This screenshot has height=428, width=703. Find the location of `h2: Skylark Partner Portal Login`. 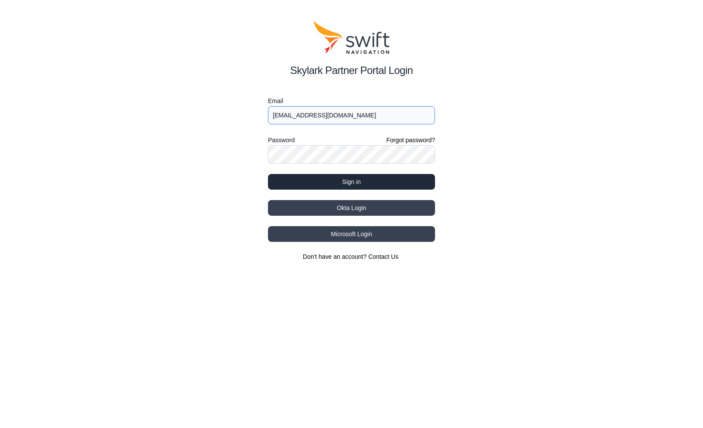

h2: Skylark Partner Portal Login is located at coordinates (351, 70).